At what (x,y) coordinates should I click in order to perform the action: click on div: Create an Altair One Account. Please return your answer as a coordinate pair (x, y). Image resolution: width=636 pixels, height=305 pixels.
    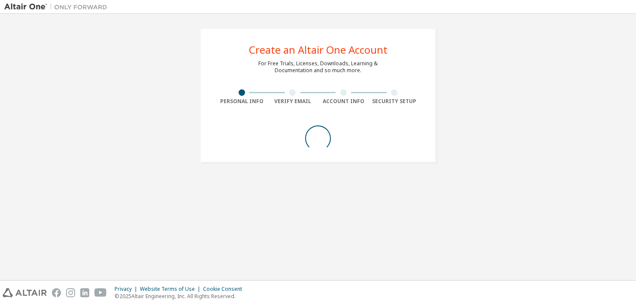
    Looking at the image, I should click on (318, 50).